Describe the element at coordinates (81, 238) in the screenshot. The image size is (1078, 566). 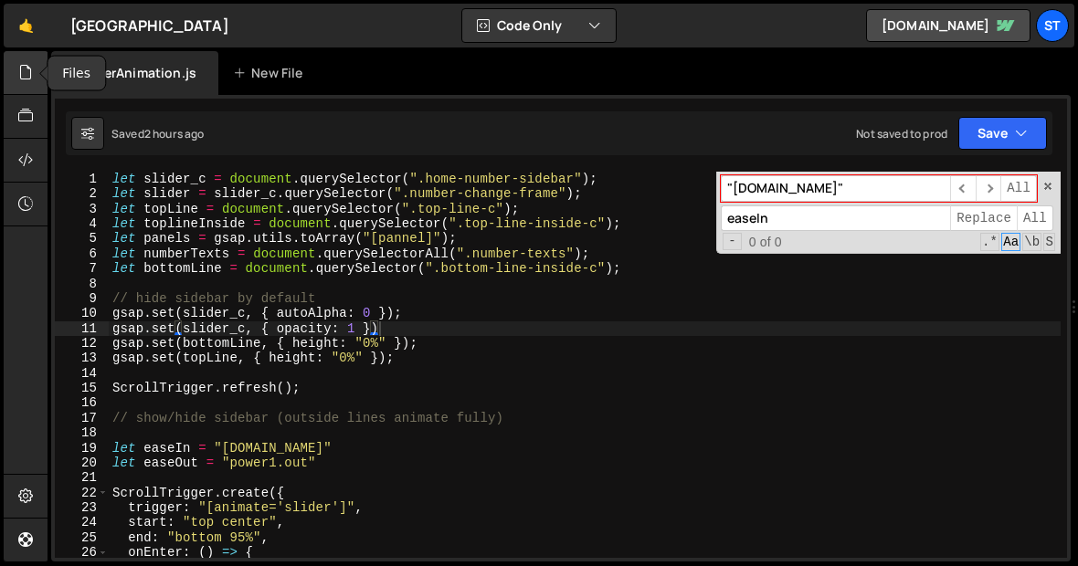
I see `div: 5` at that location.